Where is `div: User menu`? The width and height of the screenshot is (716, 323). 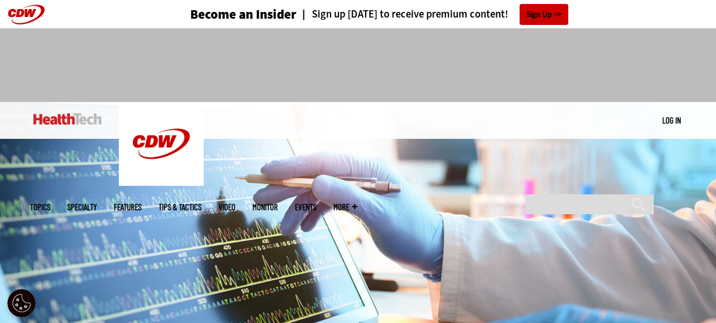
div: User menu is located at coordinates (671, 120).